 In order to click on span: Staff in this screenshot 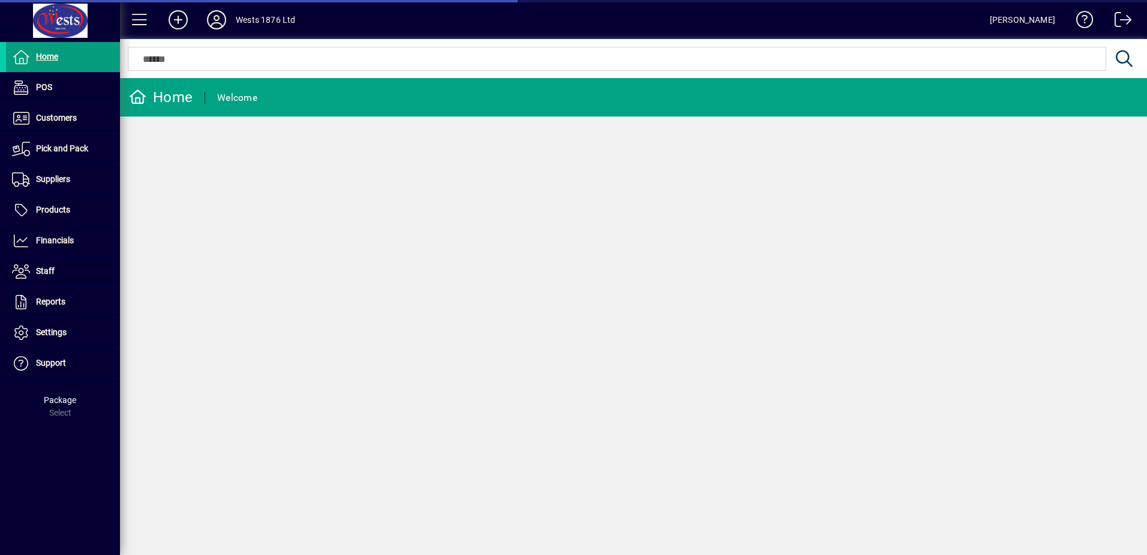, I will do `click(45, 271)`.